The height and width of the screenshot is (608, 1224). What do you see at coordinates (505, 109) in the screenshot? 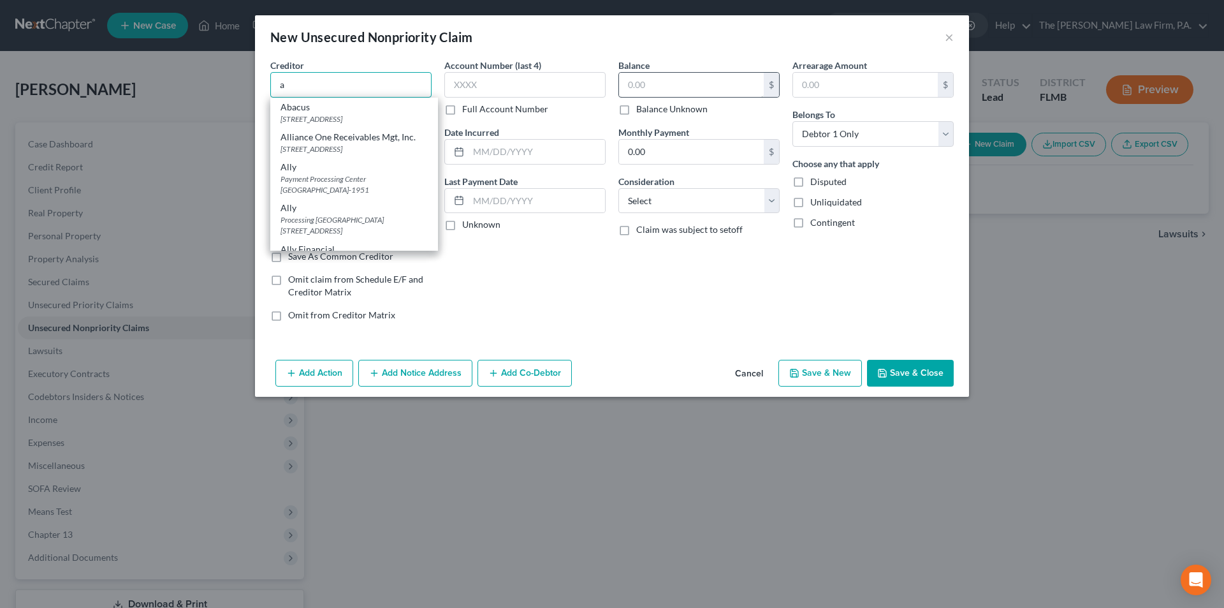
I see `label: Full Account Number` at bounding box center [505, 109].